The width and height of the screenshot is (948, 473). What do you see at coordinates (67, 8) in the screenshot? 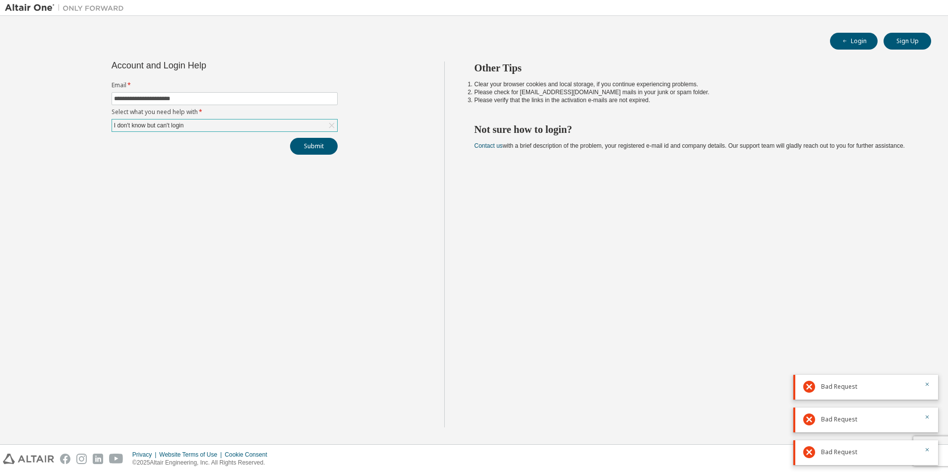
I see `img: Altair One` at bounding box center [67, 8].